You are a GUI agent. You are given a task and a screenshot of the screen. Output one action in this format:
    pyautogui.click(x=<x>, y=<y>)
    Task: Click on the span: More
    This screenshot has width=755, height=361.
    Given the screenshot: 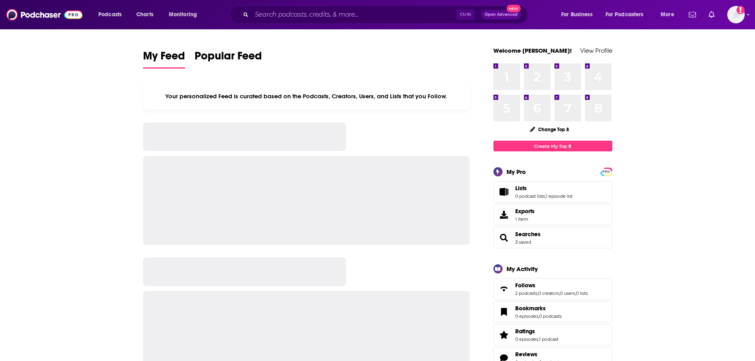 What is the action you would take?
    pyautogui.click(x=667, y=15)
    